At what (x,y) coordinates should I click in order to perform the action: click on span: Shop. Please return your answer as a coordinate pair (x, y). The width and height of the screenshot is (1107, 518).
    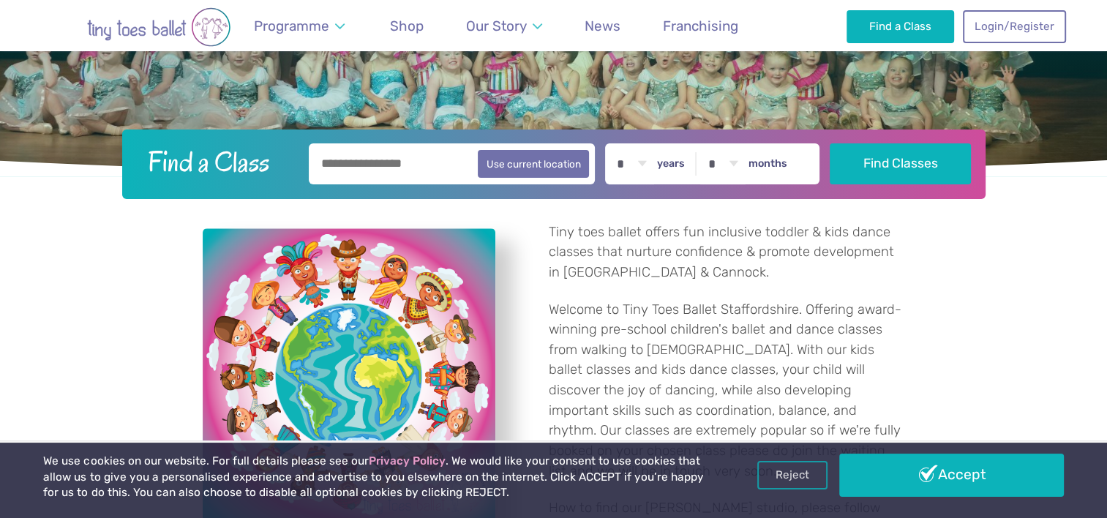
    Looking at the image, I should click on (407, 26).